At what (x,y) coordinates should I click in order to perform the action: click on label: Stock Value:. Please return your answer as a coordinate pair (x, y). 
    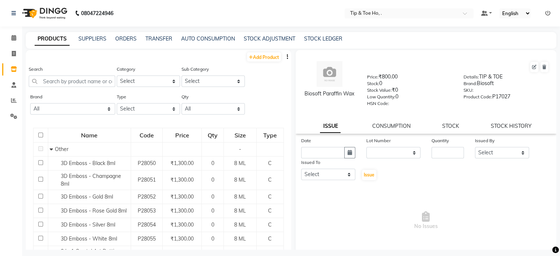
    Looking at the image, I should click on (379, 90).